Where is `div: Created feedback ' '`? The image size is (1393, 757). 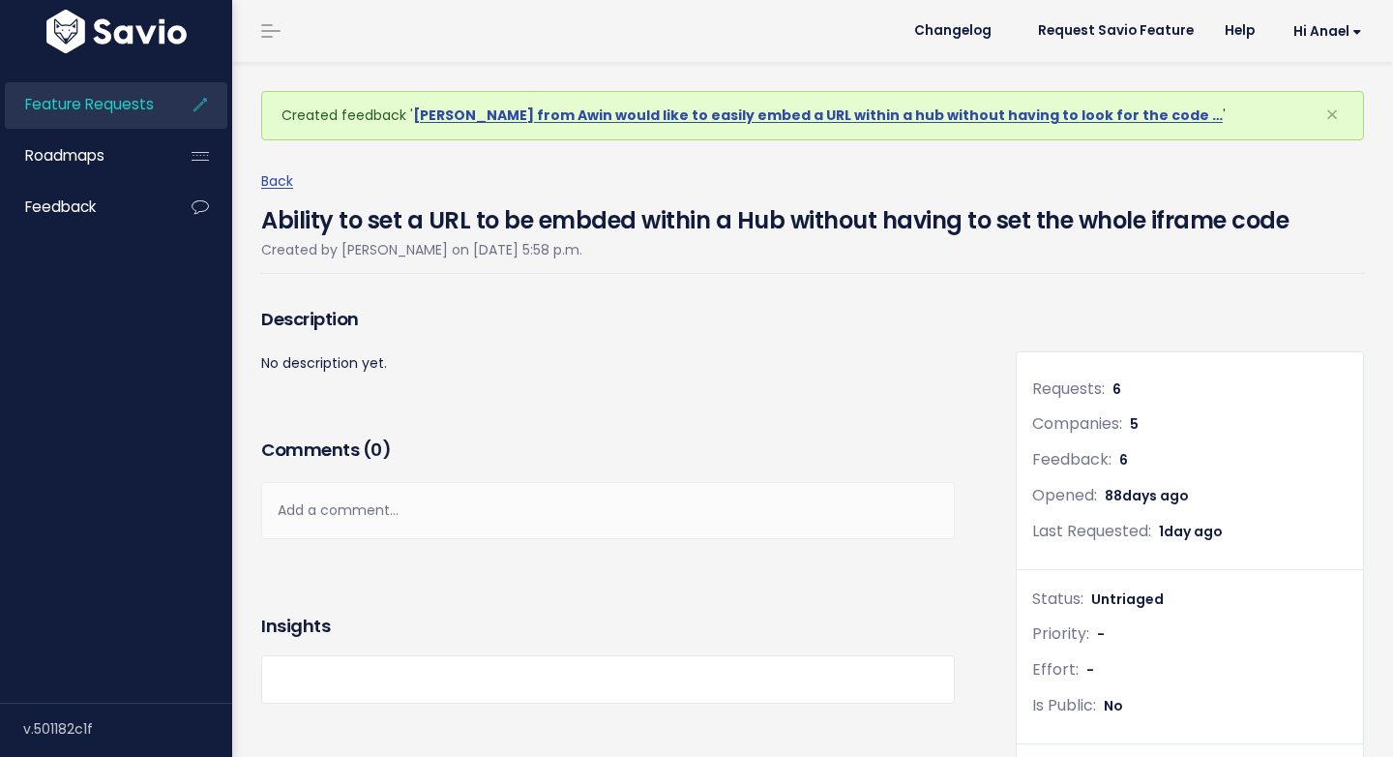 div: Created feedback ' ' is located at coordinates (813, 115).